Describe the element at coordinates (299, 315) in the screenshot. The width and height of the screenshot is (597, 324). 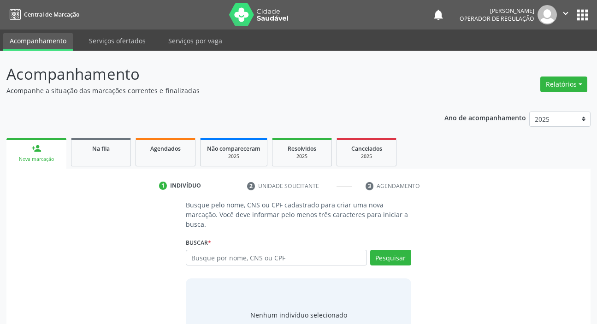
I see `div: Nenhum indivíduo selecionado` at that location.